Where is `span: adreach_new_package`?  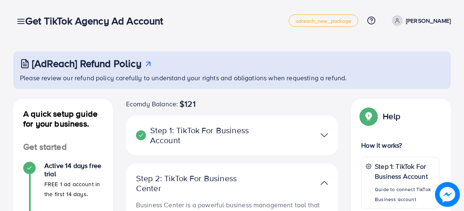
span: adreach_new_package is located at coordinates (323, 21).